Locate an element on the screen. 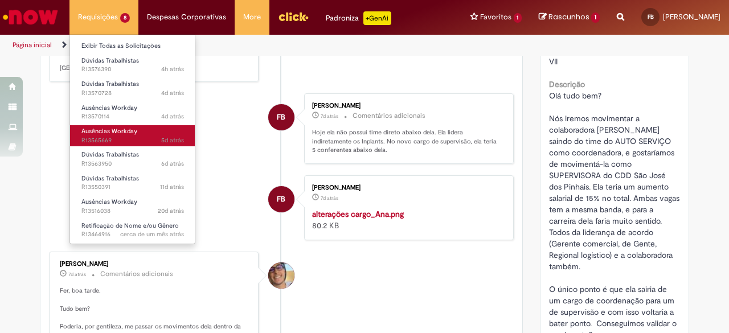 This screenshot has width=729, height=333. span: R13570114 is located at coordinates (133, 117).